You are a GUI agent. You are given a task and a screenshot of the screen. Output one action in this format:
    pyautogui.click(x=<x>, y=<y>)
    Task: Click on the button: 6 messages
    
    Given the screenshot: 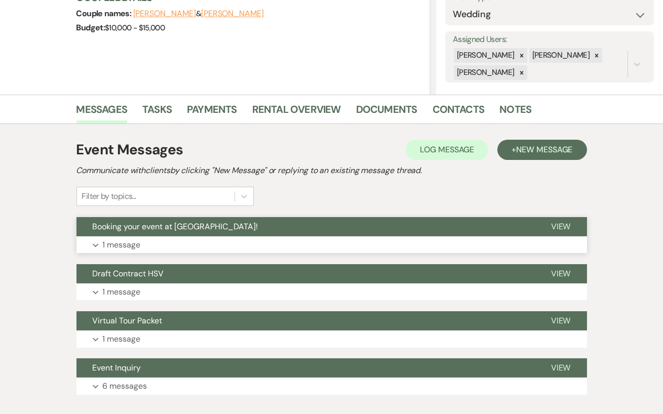 What is the action you would take?
    pyautogui.click(x=332, y=386)
    